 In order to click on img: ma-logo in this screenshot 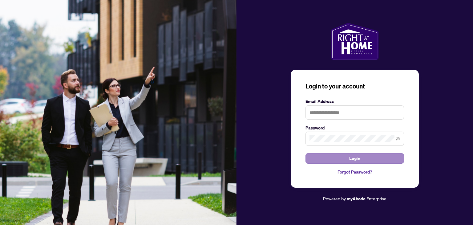, I will do `click(355, 41)`.